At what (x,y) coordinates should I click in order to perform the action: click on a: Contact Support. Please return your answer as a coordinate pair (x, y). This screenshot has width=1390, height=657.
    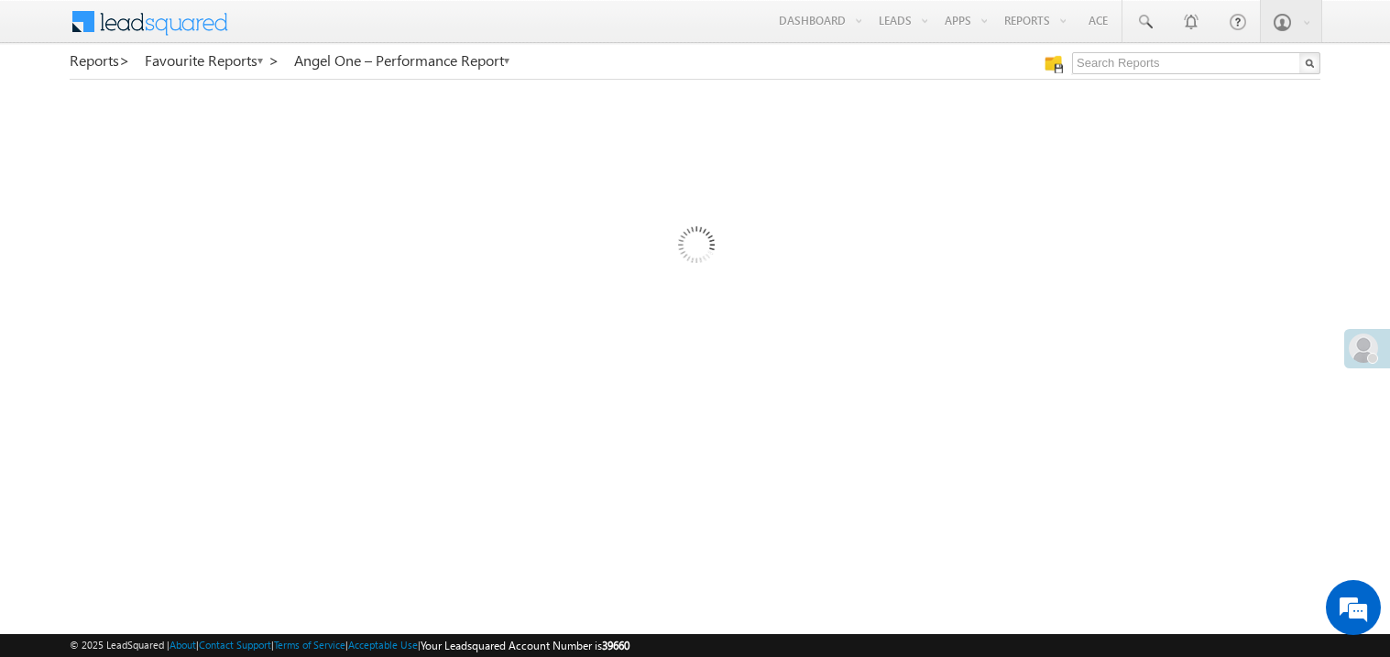
    Looking at the image, I should click on (235, 644).